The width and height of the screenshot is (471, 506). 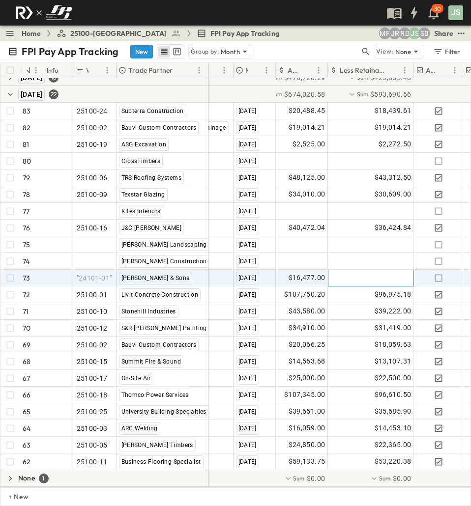 I want to click on p: Month, so click(x=230, y=52).